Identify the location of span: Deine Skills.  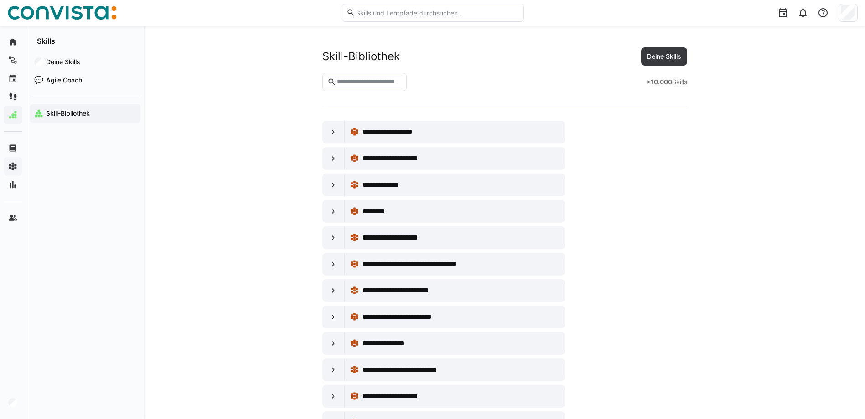
(664, 57).